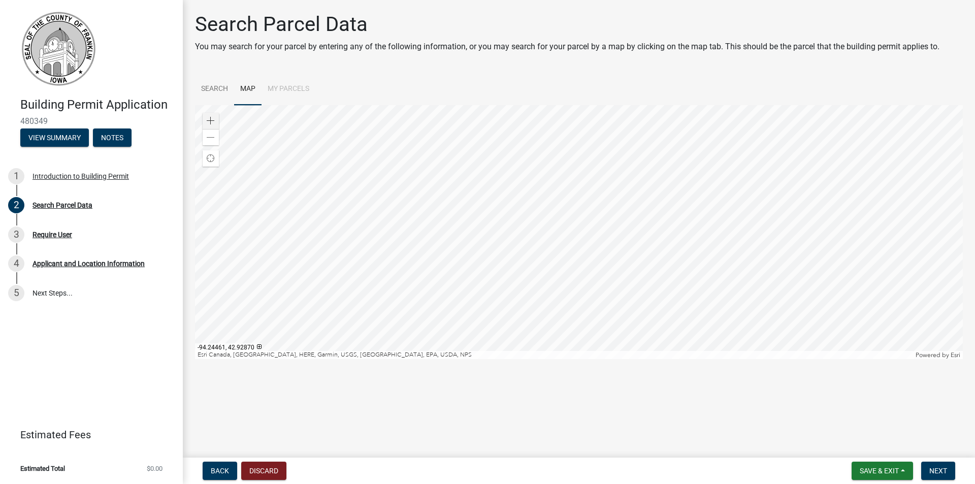 This screenshot has width=975, height=484. What do you see at coordinates (154, 468) in the screenshot?
I see `span: $0.00` at bounding box center [154, 468].